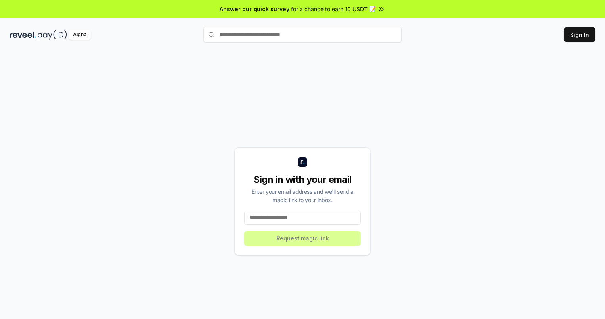 The width and height of the screenshot is (605, 319). What do you see at coordinates (334, 9) in the screenshot?
I see `span: for a chance to earn 10 USDT 📝` at bounding box center [334, 9].